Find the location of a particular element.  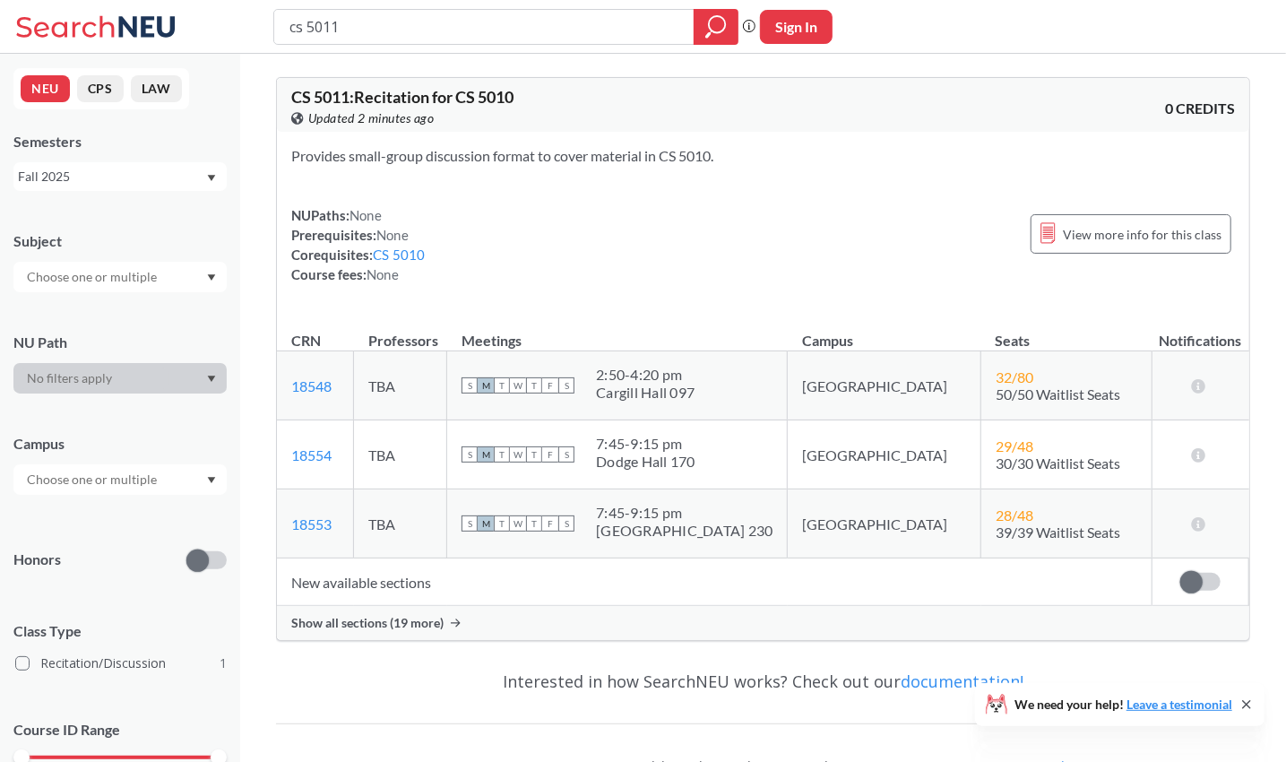

span: View more info for this class is located at coordinates (1141, 234).